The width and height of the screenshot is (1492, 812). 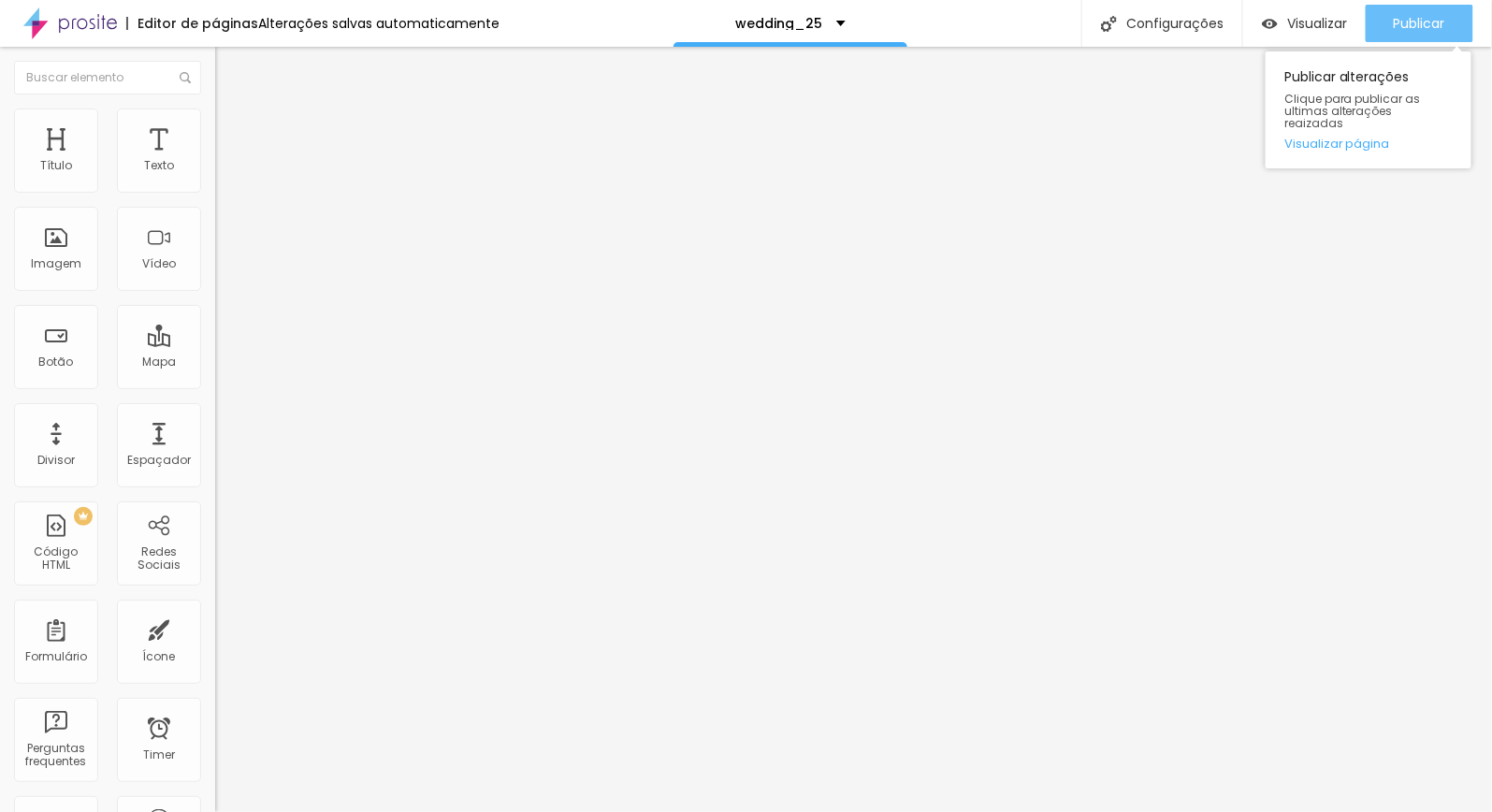 What do you see at coordinates (56, 362) in the screenshot?
I see `div: Botão` at bounding box center [56, 362].